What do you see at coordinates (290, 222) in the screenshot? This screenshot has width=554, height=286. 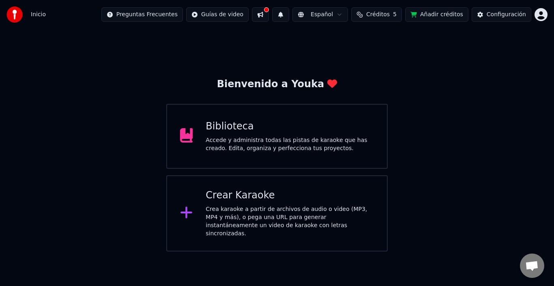 I see `div: Crea karaoke a partir de archivos de audio o video (MP3, MP4 y más), o pega una URL para generar ...` at bounding box center [290, 222].